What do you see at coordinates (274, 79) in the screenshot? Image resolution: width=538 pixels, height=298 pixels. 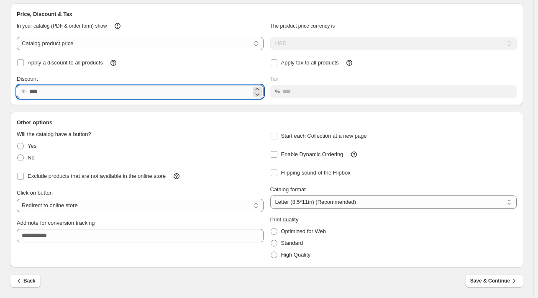 I see `span: Tax` at bounding box center [274, 79].